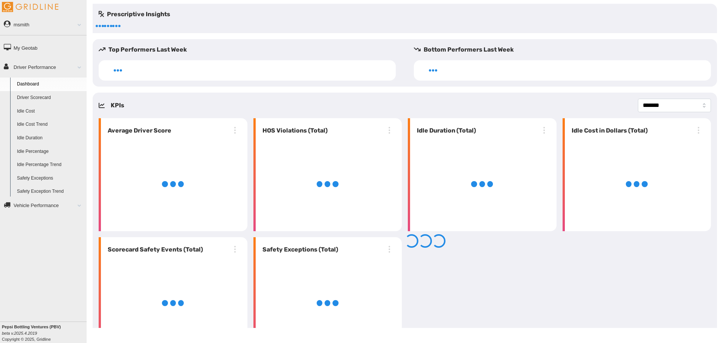 This screenshot has width=723, height=343. What do you see at coordinates (50, 192) in the screenshot?
I see `a: Safety Exception Trend` at bounding box center [50, 192].